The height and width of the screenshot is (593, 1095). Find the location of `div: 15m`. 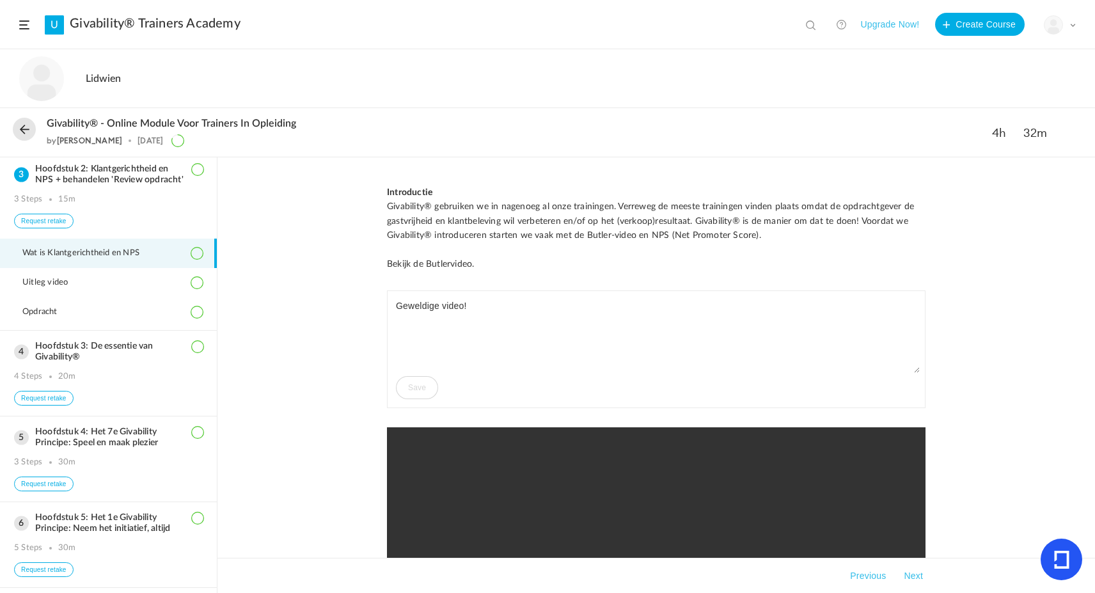

div: 15m is located at coordinates (67, 200).